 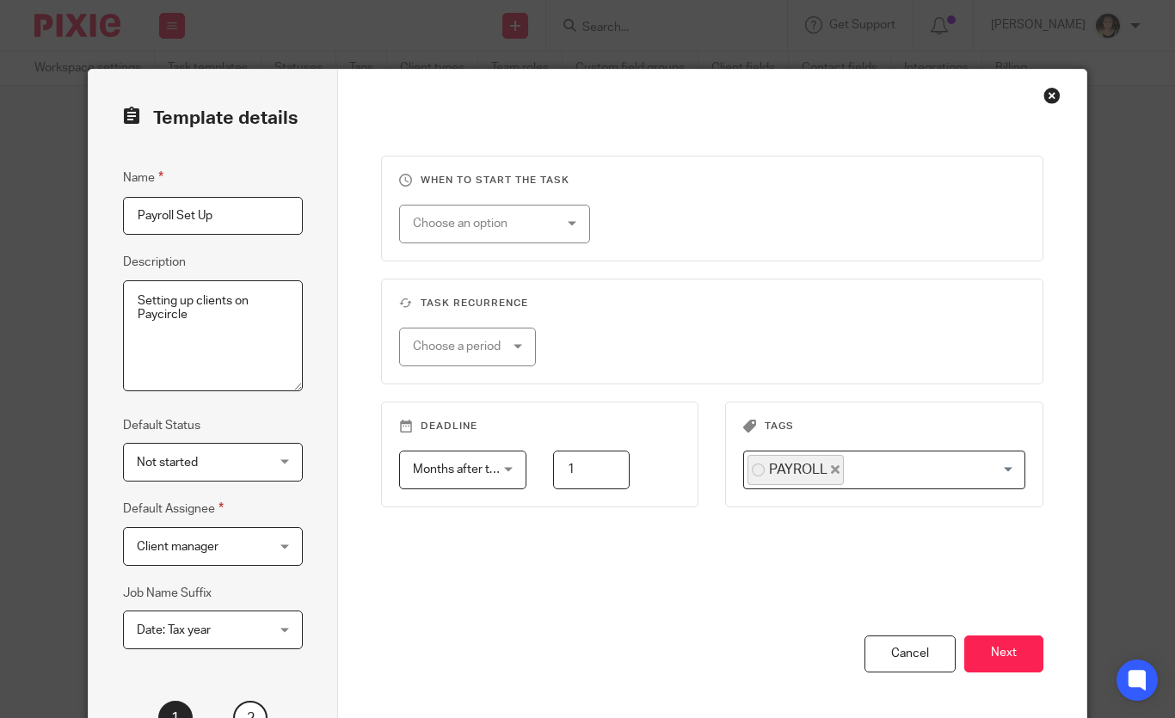 What do you see at coordinates (930, 470) in the screenshot?
I see `input: Search for option` at bounding box center [930, 470].